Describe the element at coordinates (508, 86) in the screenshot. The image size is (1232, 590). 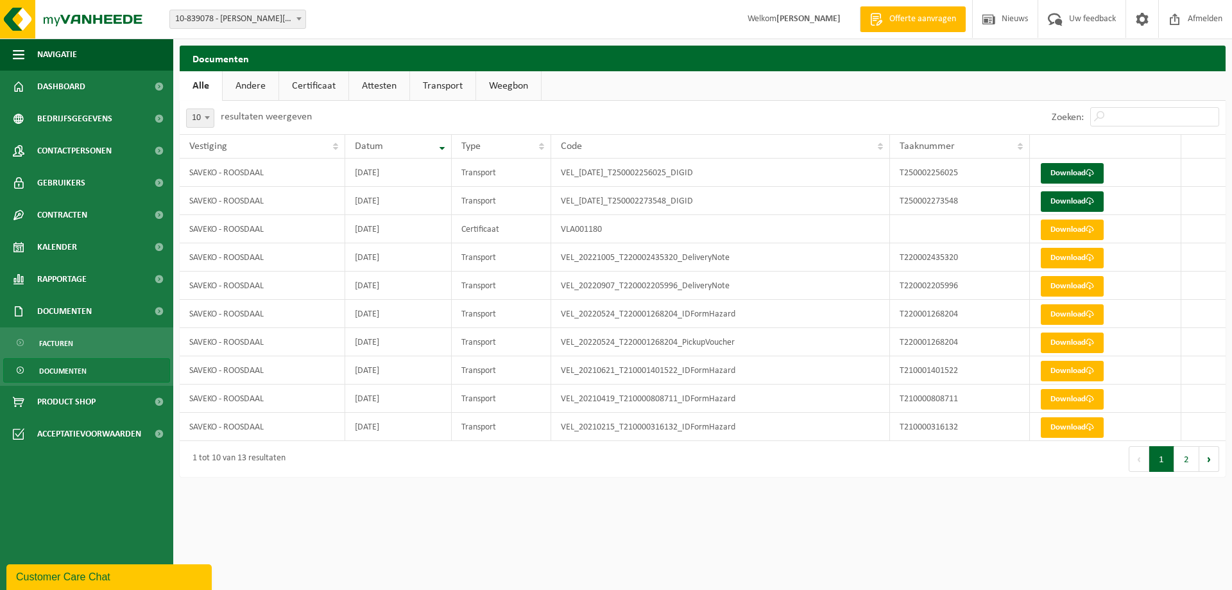
I see `a: Weegbon` at that location.